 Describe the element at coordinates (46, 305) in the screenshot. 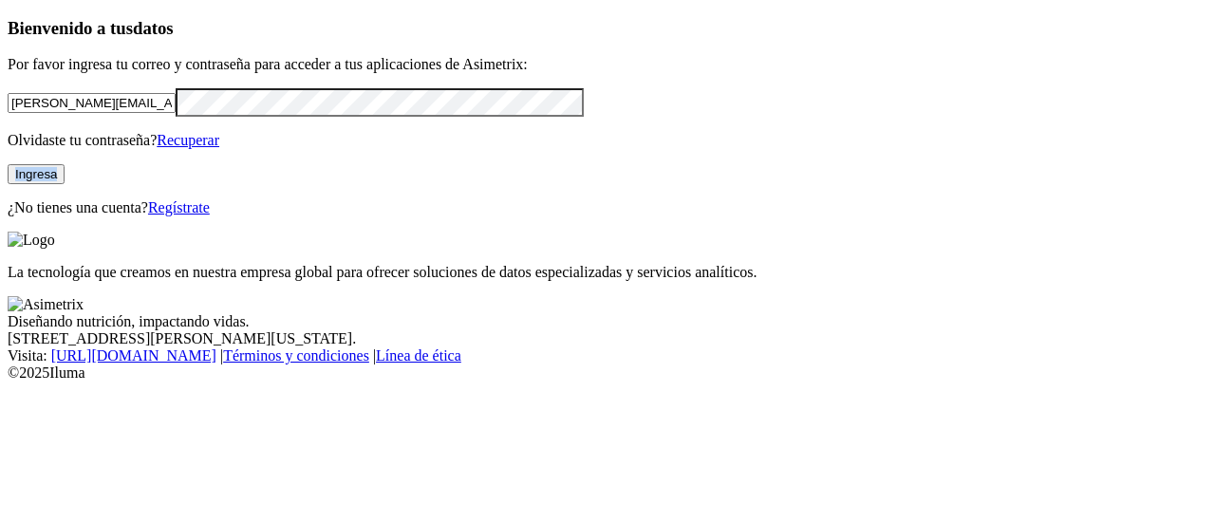

I see `img: Asimetrix` at that location.